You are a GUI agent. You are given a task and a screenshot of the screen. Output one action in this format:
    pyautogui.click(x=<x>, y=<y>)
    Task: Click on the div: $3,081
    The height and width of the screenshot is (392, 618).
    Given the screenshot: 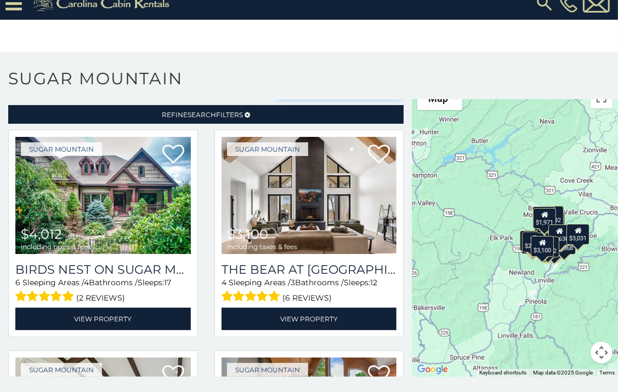 What is the action you would take?
    pyautogui.click(x=531, y=241)
    